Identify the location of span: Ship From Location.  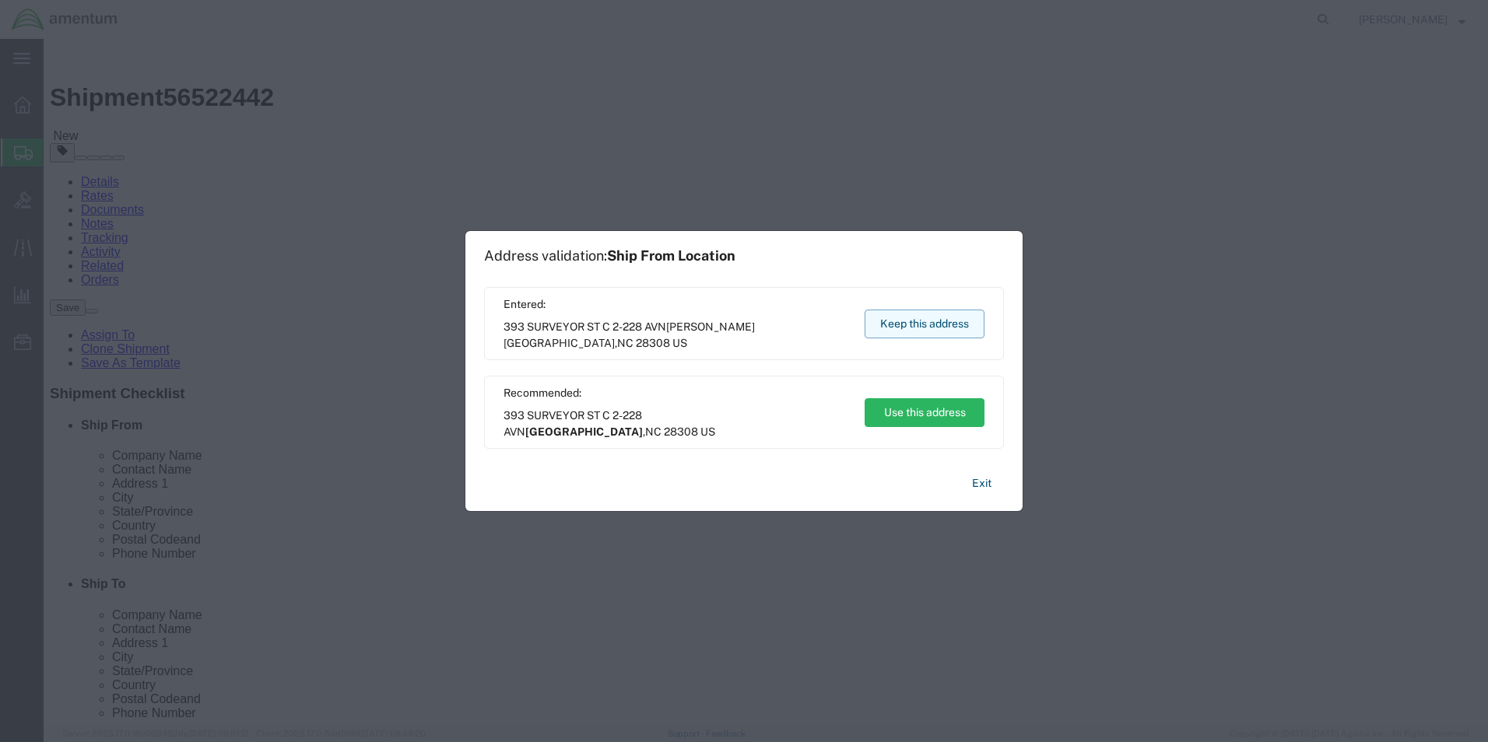
(671, 255).